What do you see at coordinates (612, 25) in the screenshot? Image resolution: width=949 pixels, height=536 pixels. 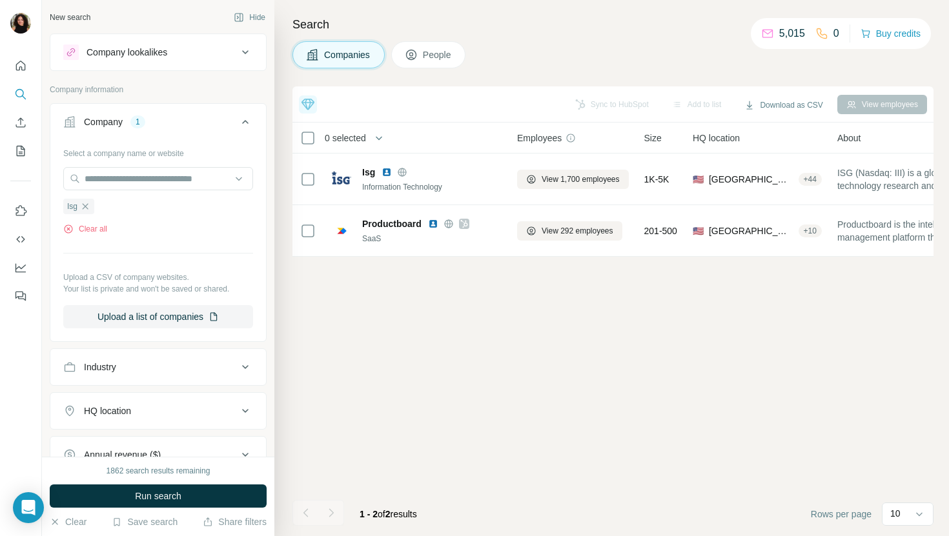 I see `h4: Search` at bounding box center [612, 25].